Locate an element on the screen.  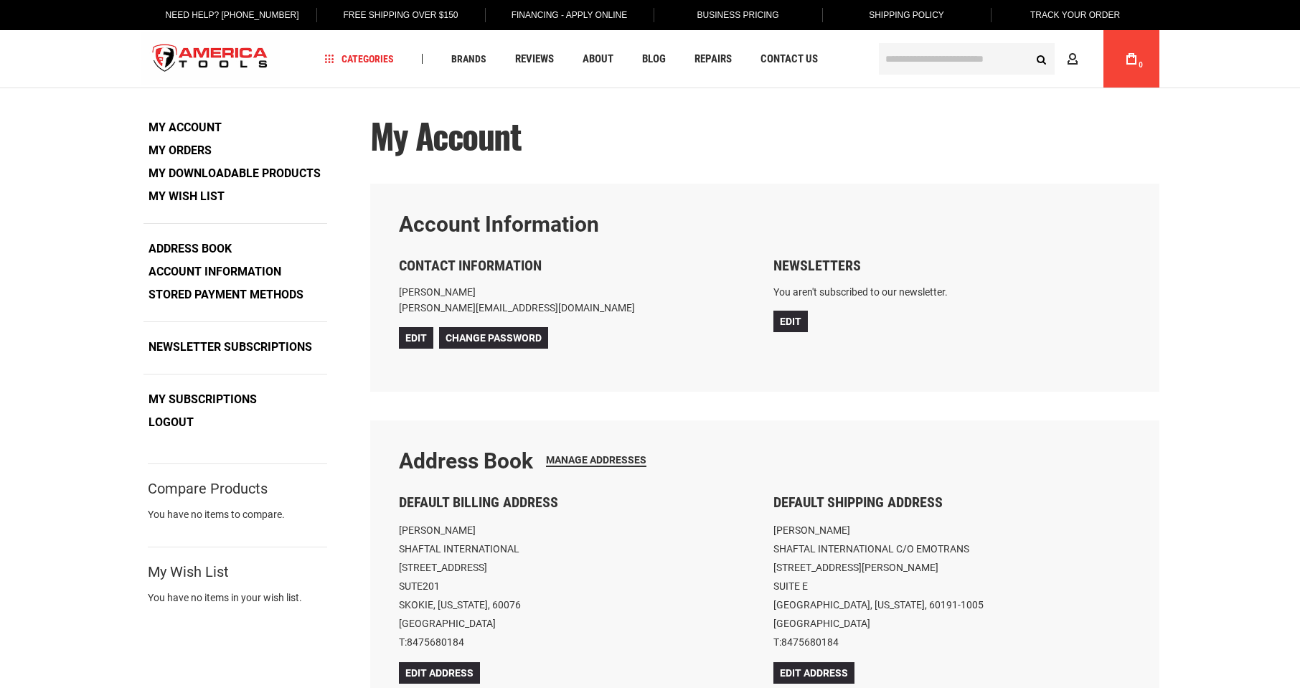
span: My Account is located at coordinates (446, 135).